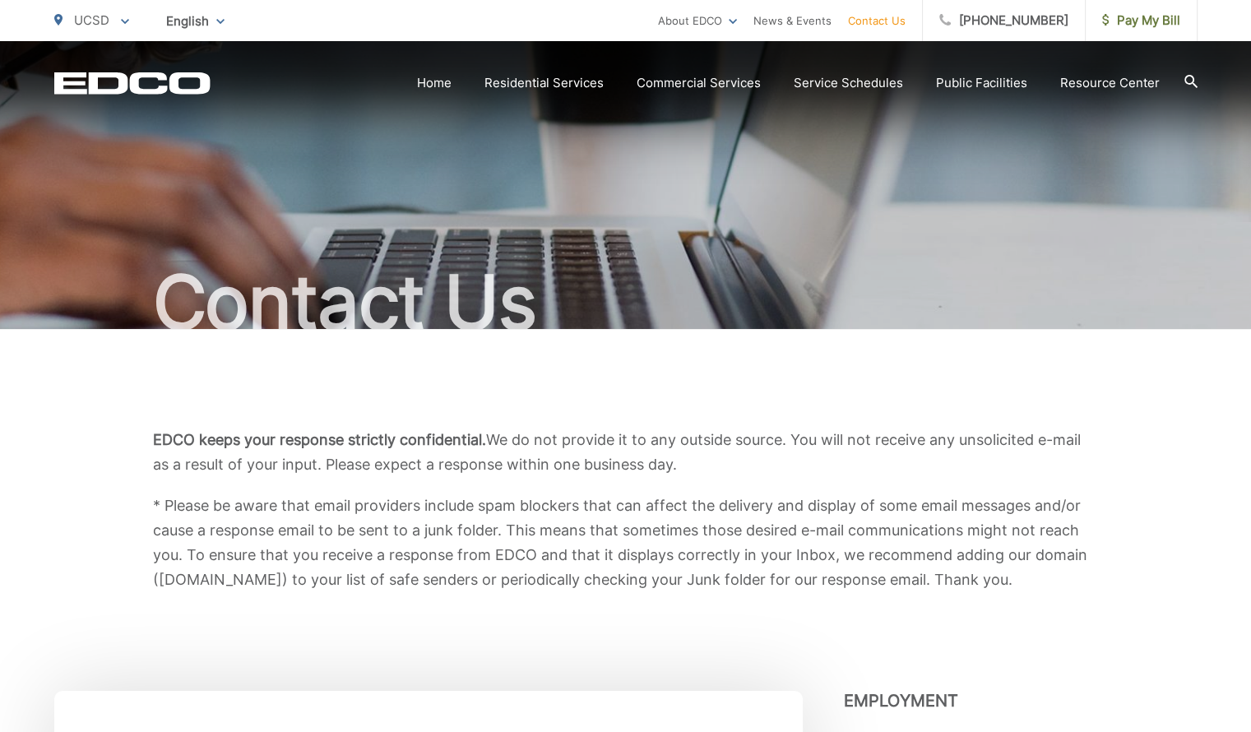  What do you see at coordinates (91, 20) in the screenshot?
I see `span: UCSD` at bounding box center [91, 20].